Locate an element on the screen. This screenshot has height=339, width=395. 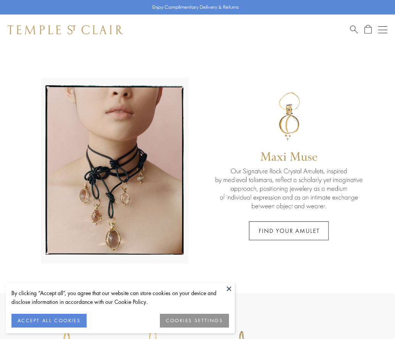
a: Open Shopping Bag is located at coordinates (368, 29).